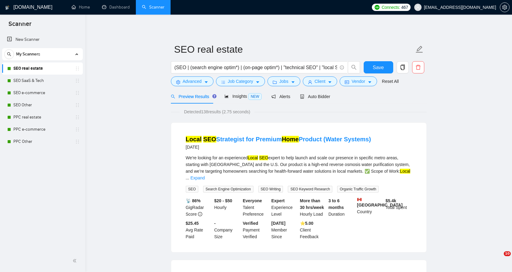  Describe the element at coordinates (278, 201) in the screenshot. I see `b: Expert` at that location.